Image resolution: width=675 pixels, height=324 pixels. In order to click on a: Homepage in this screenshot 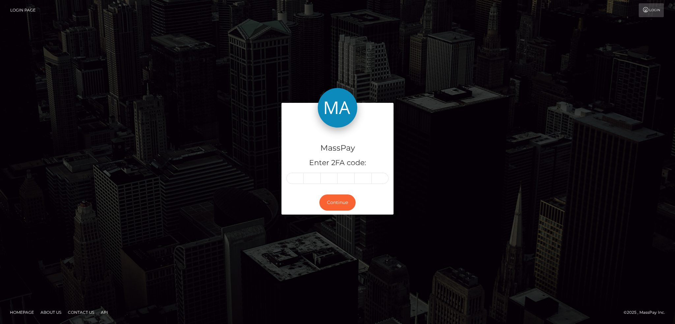, I will do `click(22, 312)`.